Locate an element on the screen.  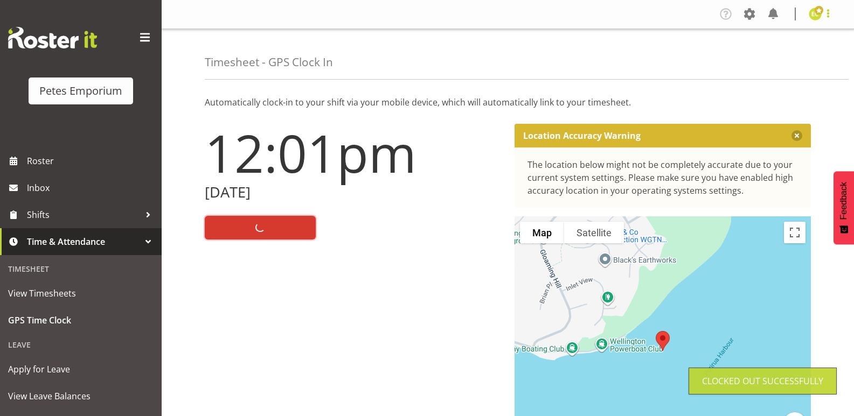
button: Show street map is located at coordinates (542, 233).